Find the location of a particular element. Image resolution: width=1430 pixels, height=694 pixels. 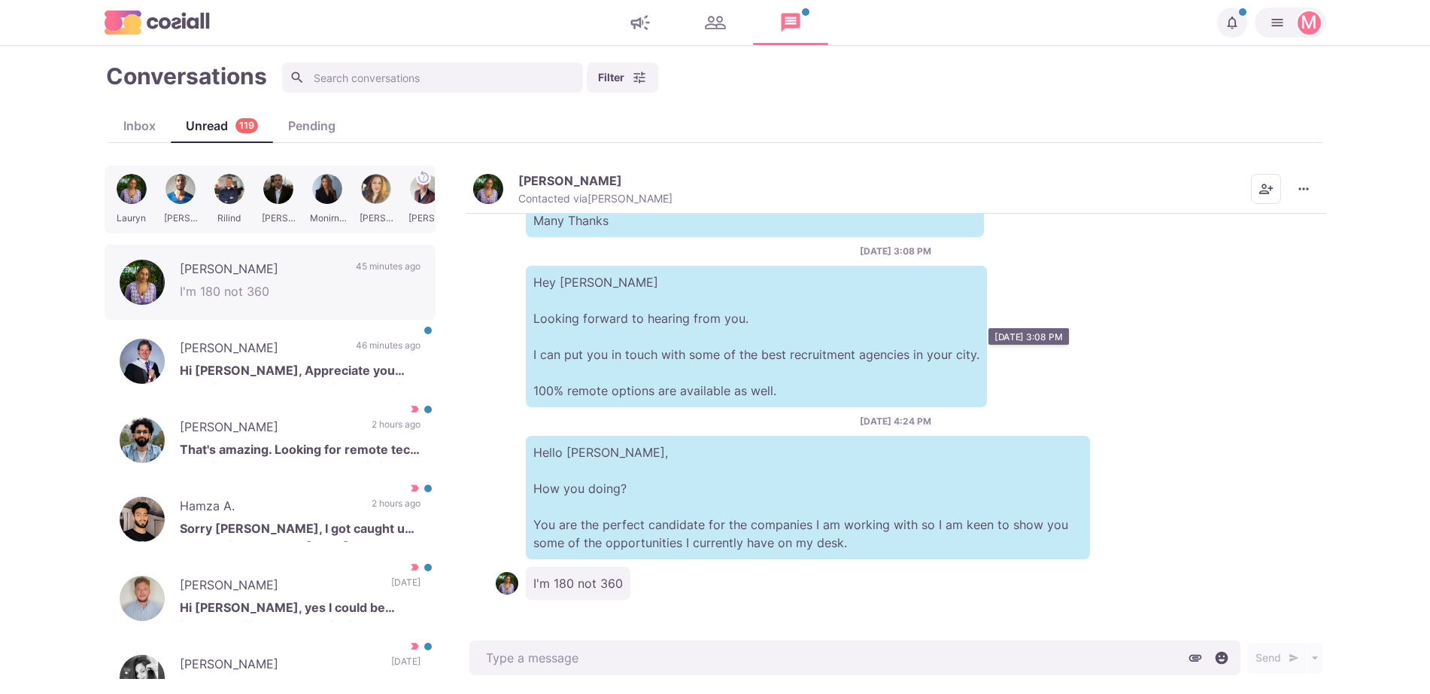

button: Send is located at coordinates (1277, 658).